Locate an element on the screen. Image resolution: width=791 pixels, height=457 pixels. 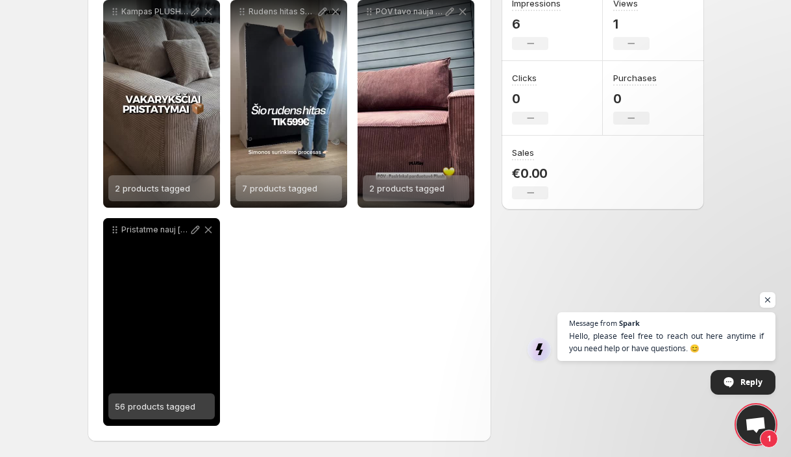
span: 56 products tagged is located at coordinates (155, 406).